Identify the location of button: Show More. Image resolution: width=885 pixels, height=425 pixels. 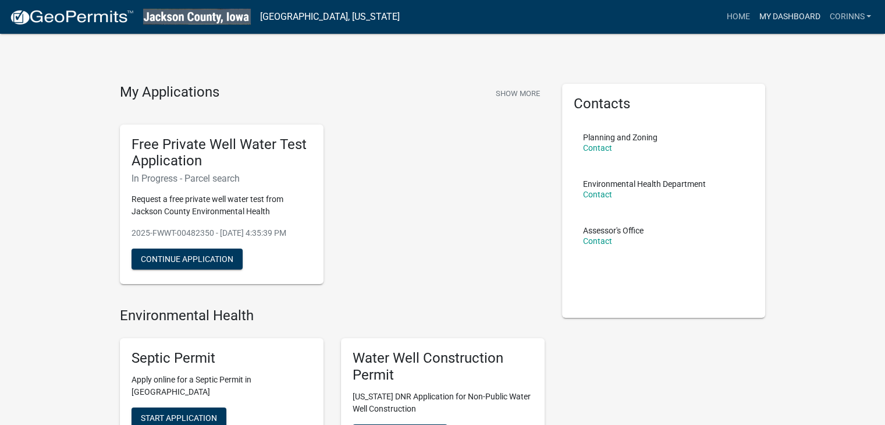
(518, 93).